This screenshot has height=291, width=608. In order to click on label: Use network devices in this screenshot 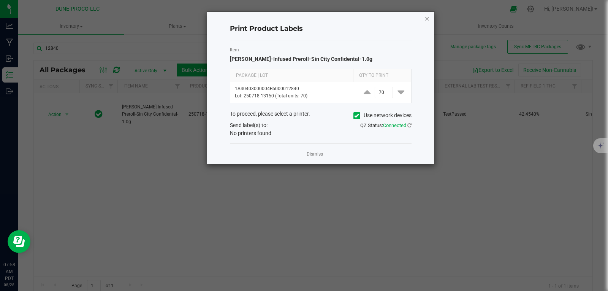, I will do `click(382, 115)`.